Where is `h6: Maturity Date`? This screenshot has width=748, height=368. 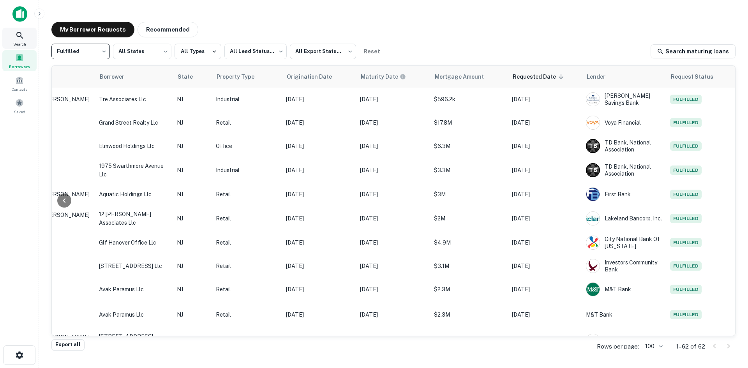
h6: Maturity Date is located at coordinates (379, 77).